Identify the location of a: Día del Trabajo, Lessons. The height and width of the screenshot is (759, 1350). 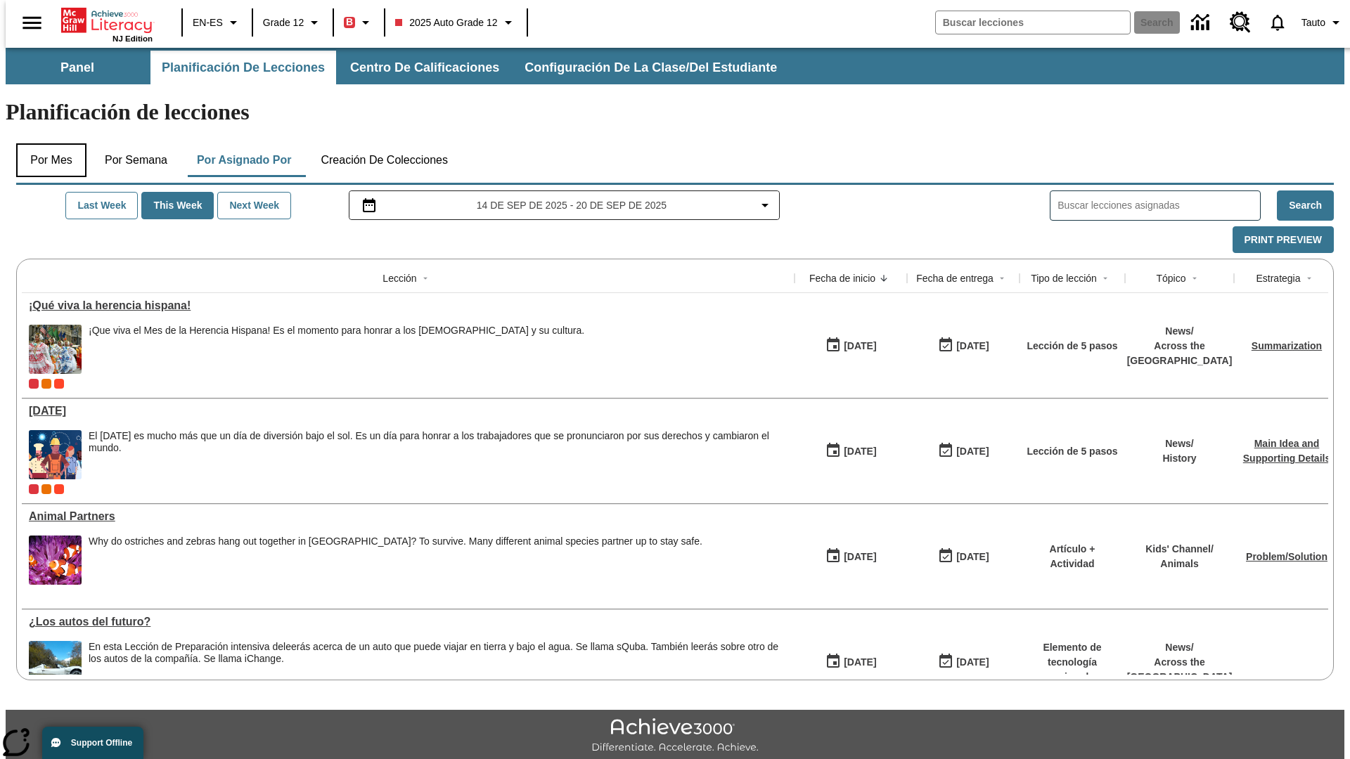
(408, 411).